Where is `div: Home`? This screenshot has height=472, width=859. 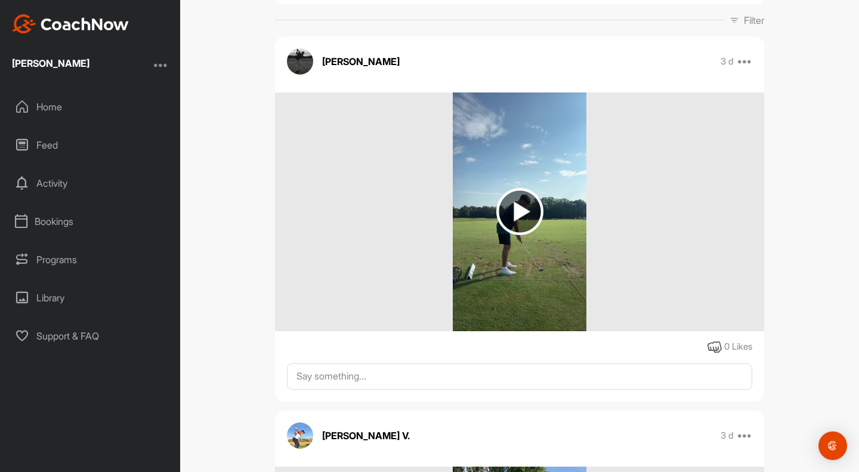 div: Home is located at coordinates (91, 107).